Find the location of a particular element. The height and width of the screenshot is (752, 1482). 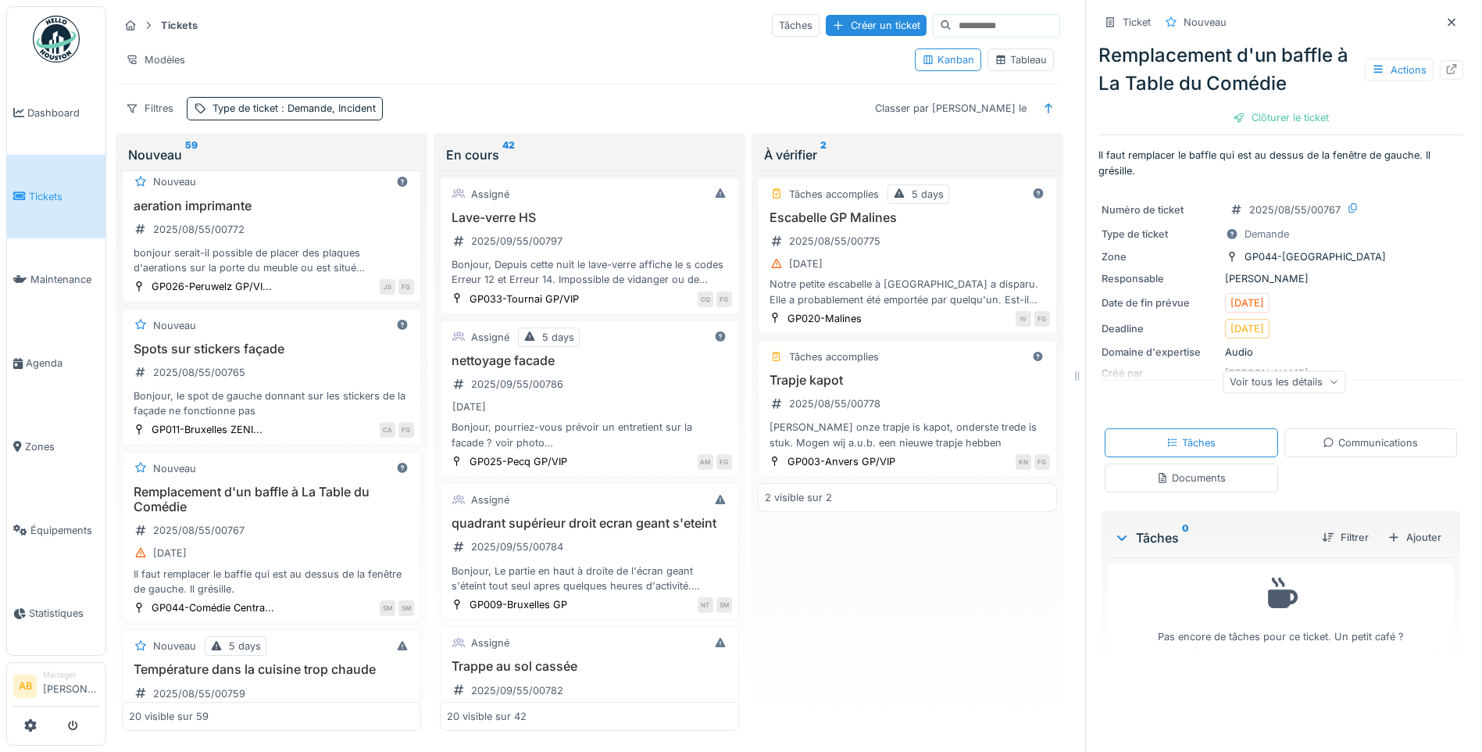

div: GP025-Pecq GP/VIP is located at coordinates (518, 461).